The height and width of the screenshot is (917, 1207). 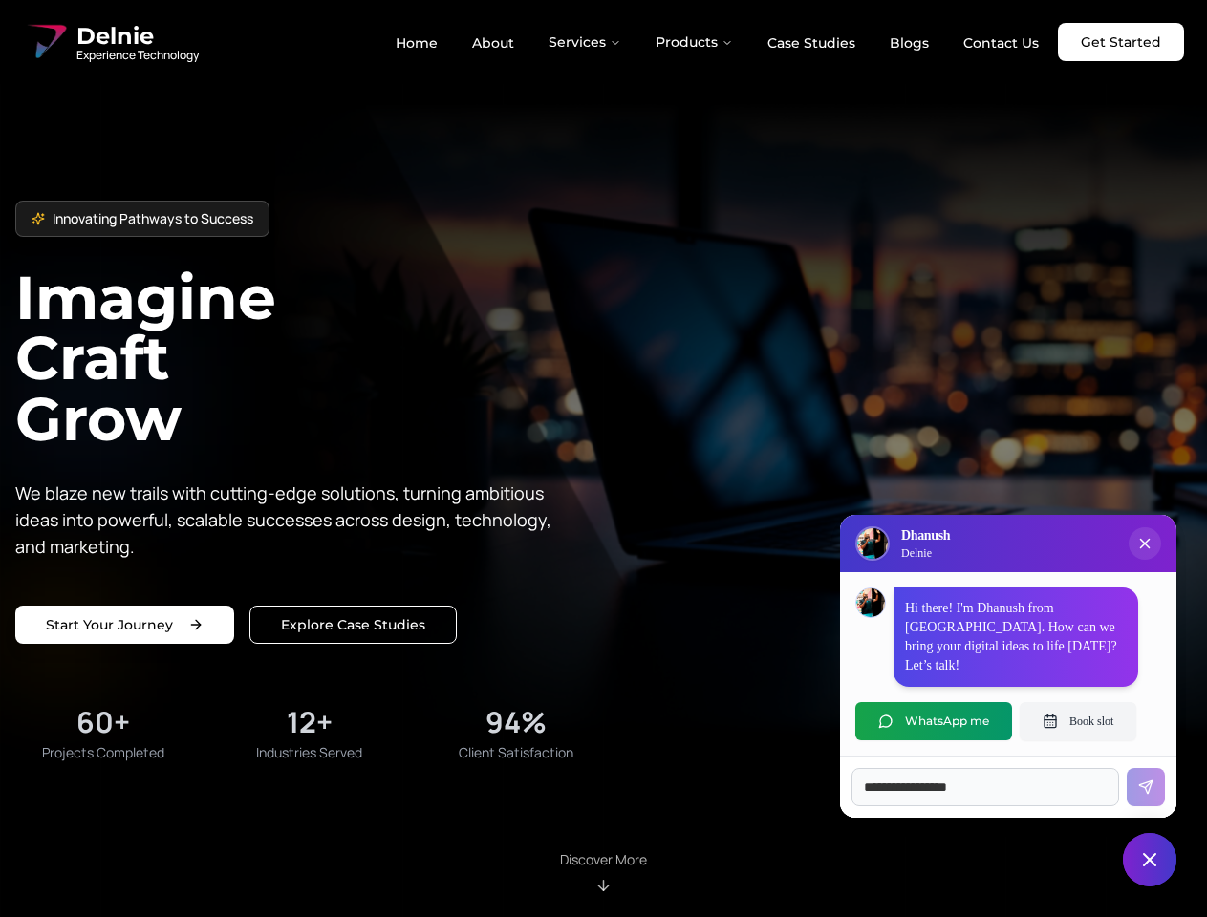 What do you see at coordinates (925, 536) in the screenshot?
I see `h3: Dhanush` at bounding box center [925, 536].